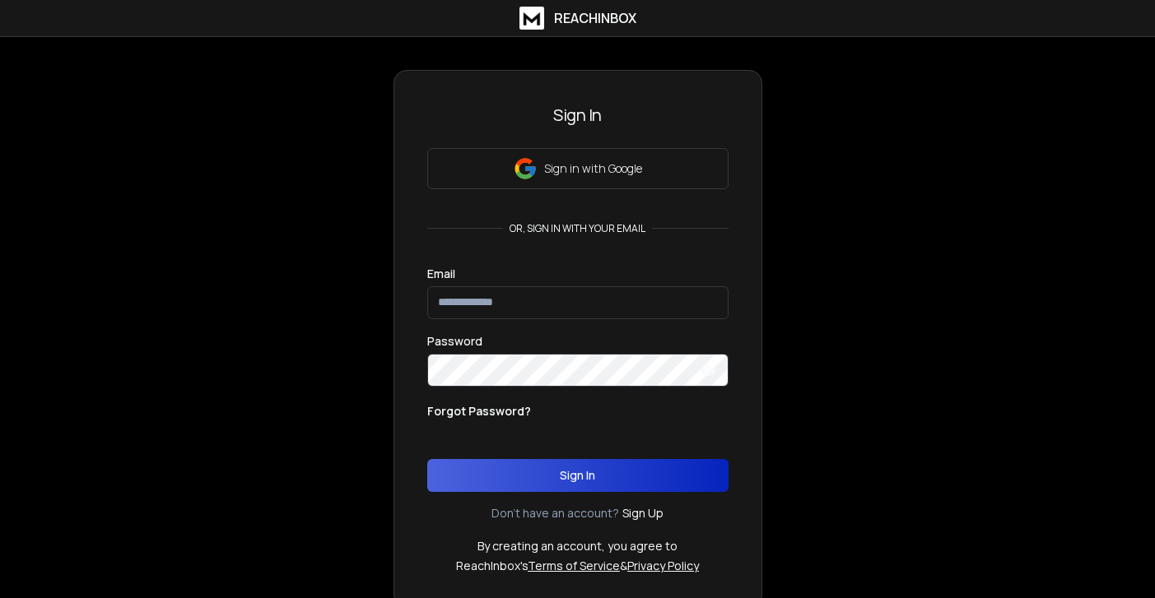 The height and width of the screenshot is (598, 1155). Describe the element at coordinates (441, 274) in the screenshot. I see `label: Email` at that location.